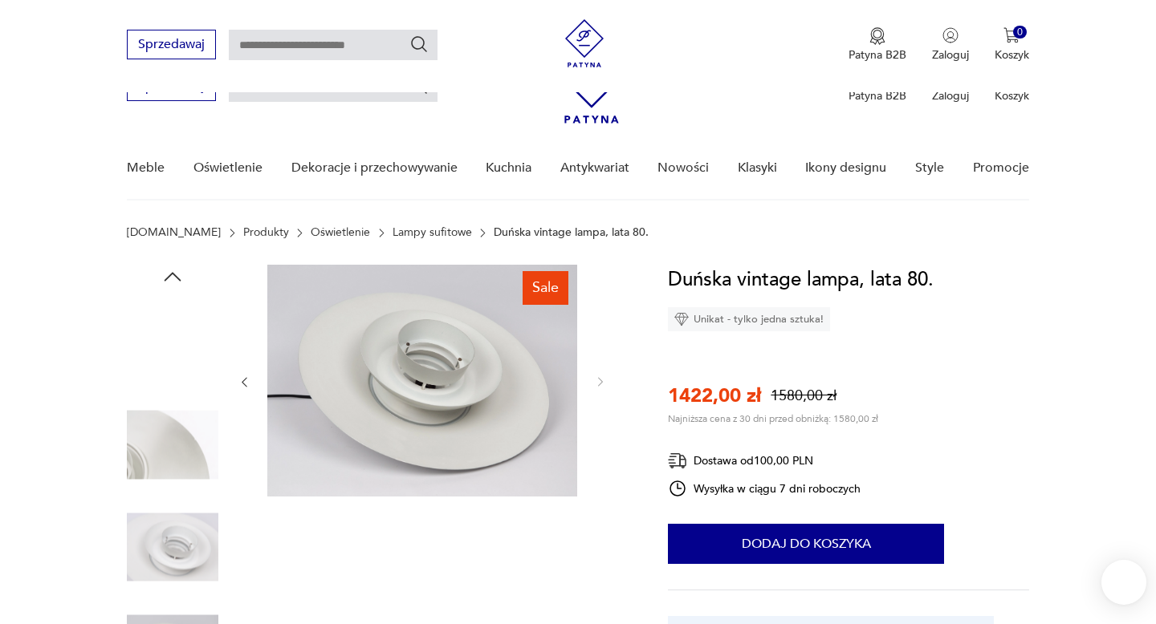  Describe the element at coordinates (714, 396) in the screenshot. I see `p: 1422,00 zł` at that location.